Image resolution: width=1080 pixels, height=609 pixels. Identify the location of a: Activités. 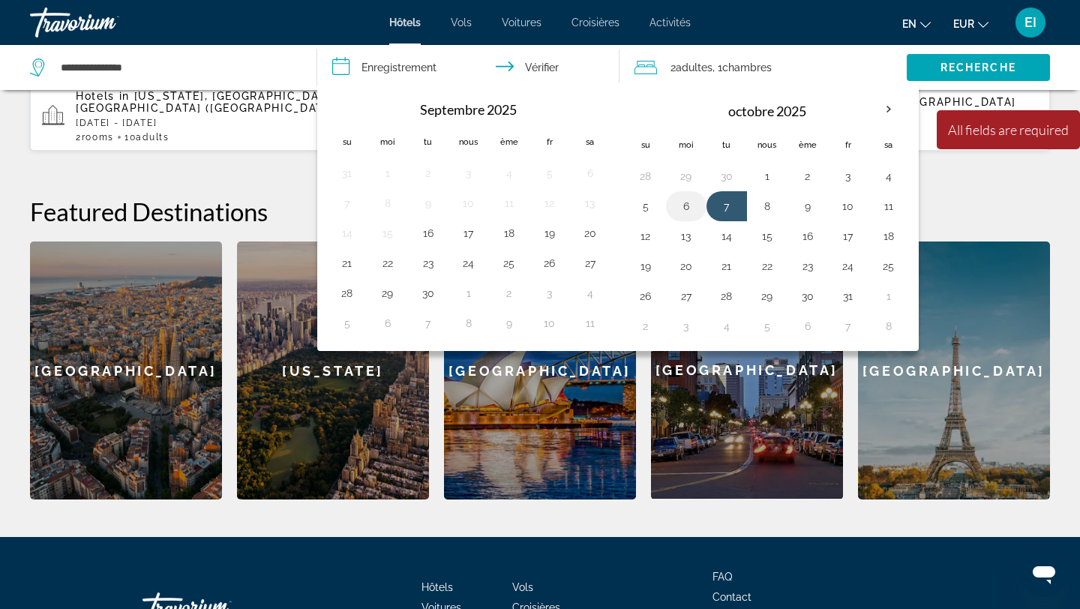
(670, 23).